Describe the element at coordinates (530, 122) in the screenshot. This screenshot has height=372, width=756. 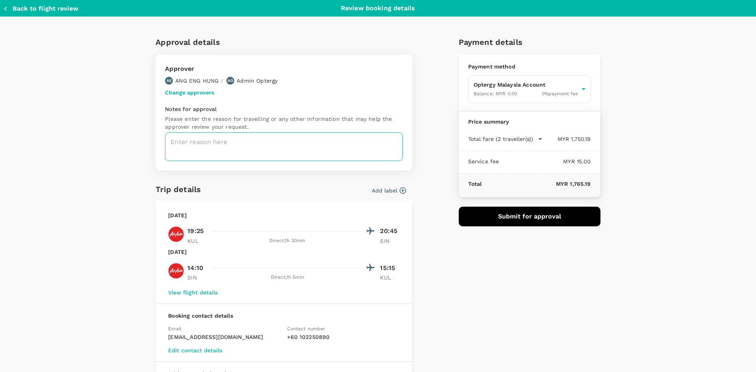
I see `p: Price summary` at that location.